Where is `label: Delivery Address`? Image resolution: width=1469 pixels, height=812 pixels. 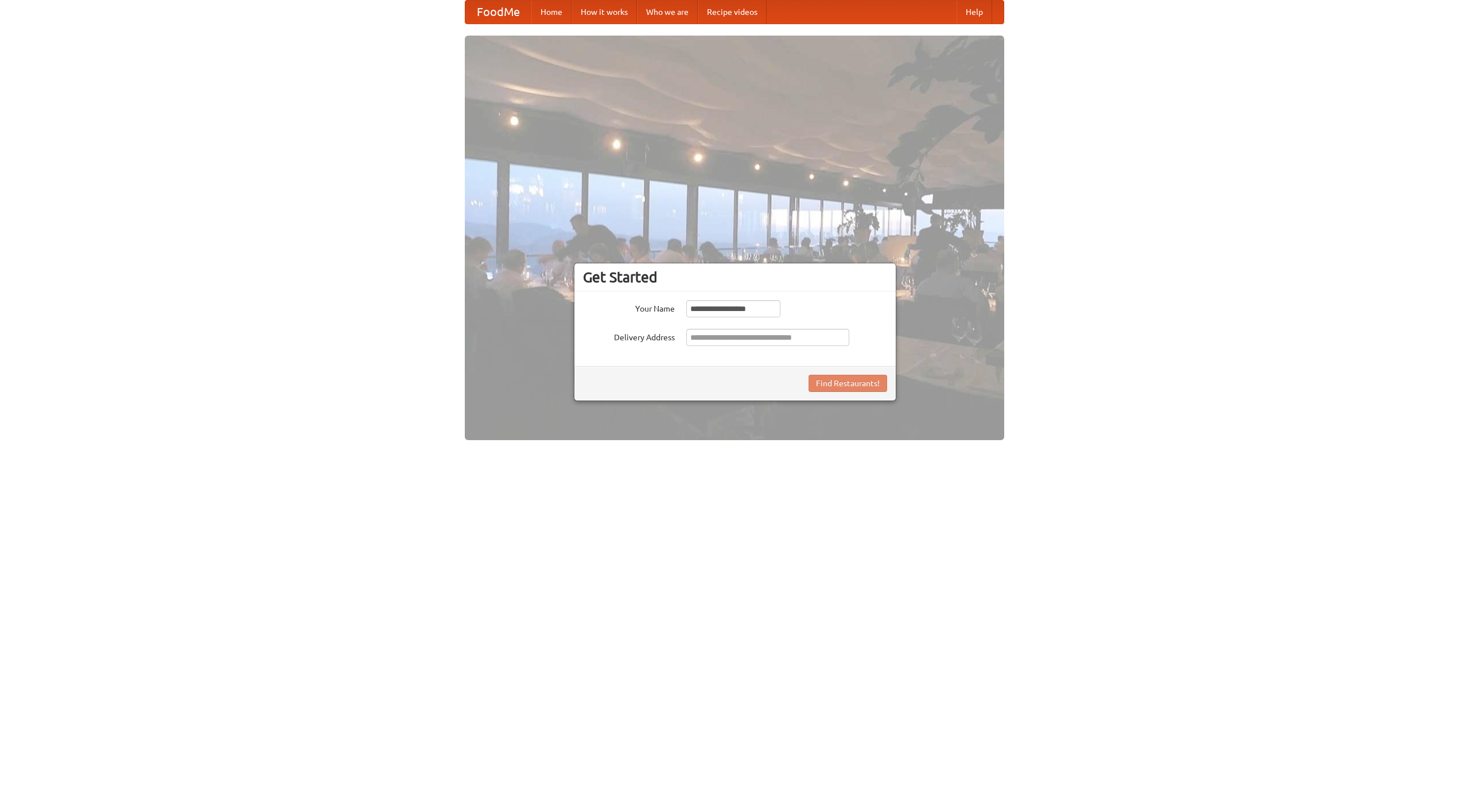 label: Delivery Address is located at coordinates (629, 336).